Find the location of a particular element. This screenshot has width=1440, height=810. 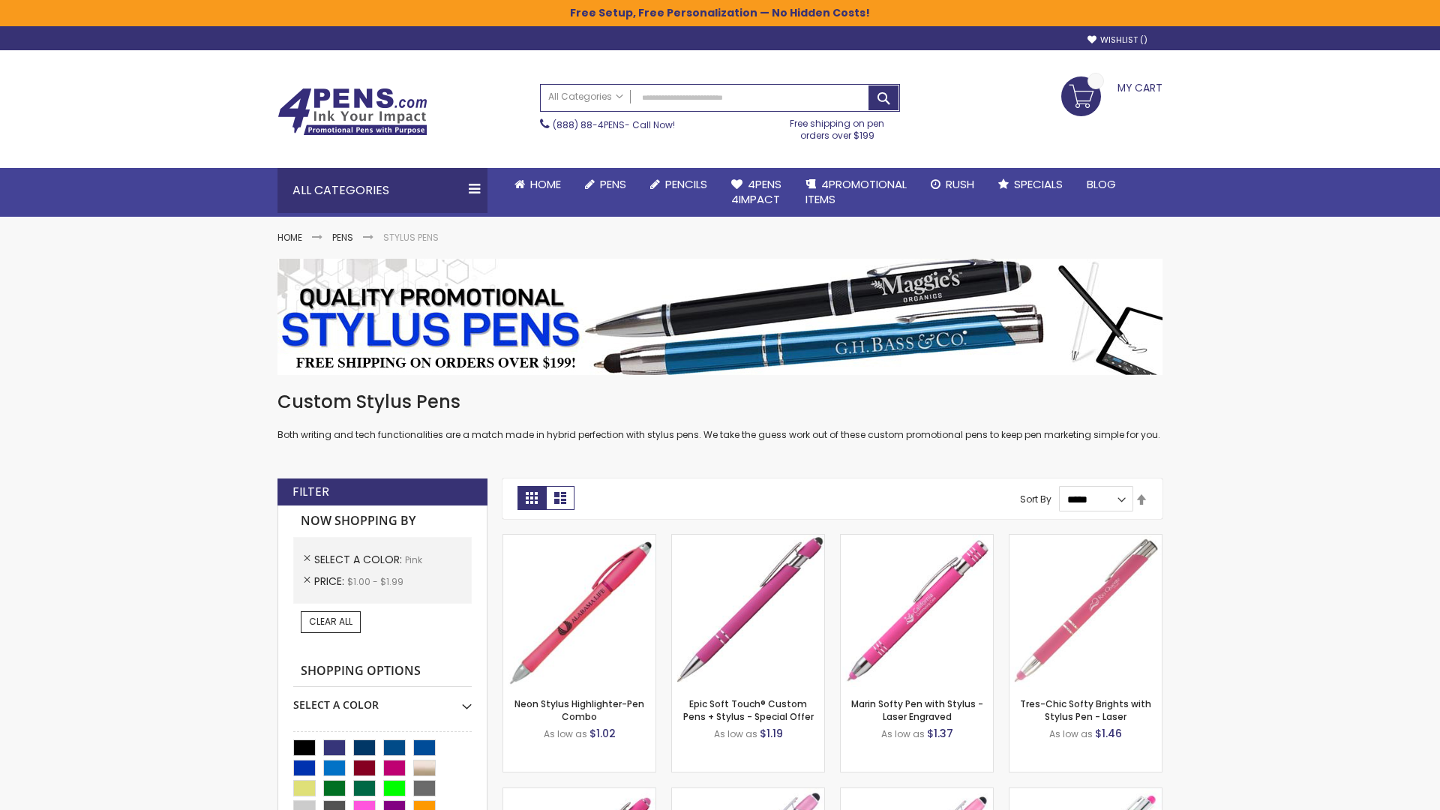

span: $1.46 is located at coordinates (1108, 733).